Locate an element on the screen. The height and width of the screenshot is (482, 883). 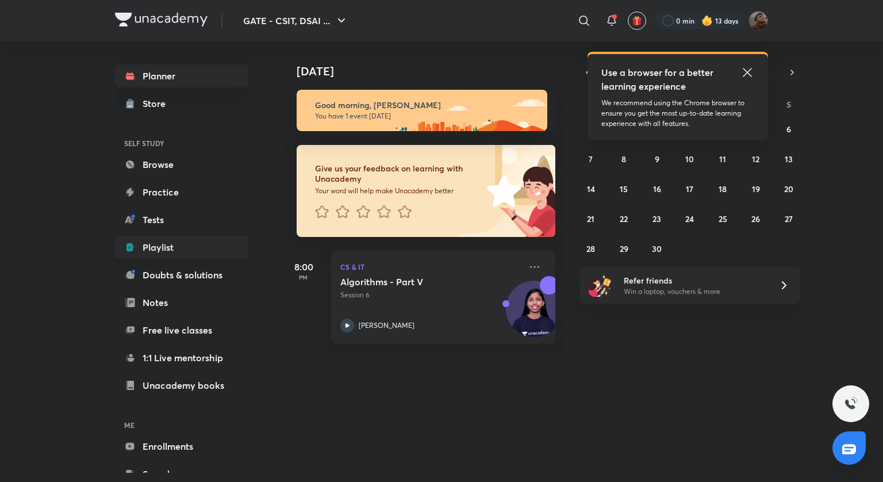
abbr: September 25, 2025 is located at coordinates (723, 218).